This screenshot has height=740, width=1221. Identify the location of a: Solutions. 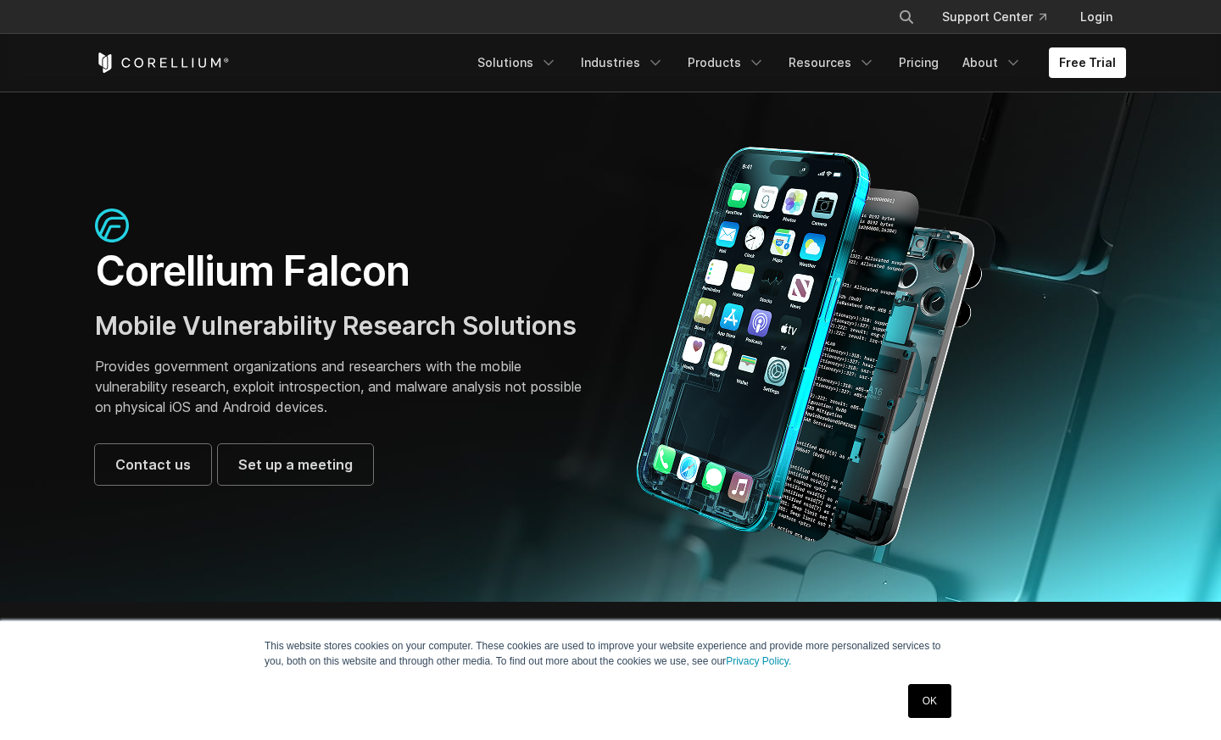
(517, 63).